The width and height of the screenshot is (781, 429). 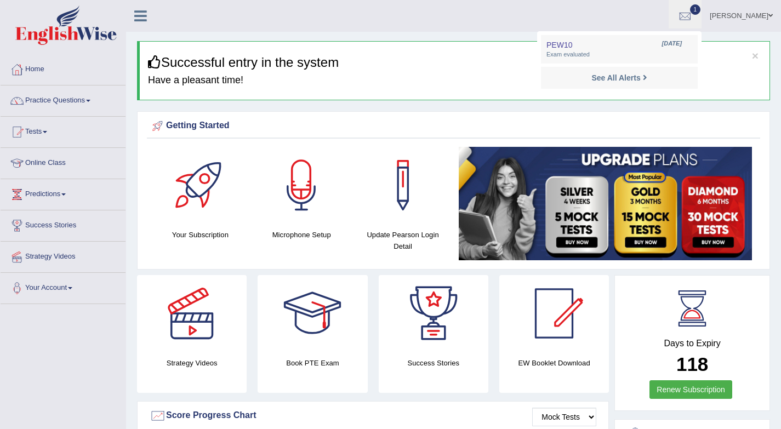 I want to click on a: Your Account, so click(x=63, y=287).